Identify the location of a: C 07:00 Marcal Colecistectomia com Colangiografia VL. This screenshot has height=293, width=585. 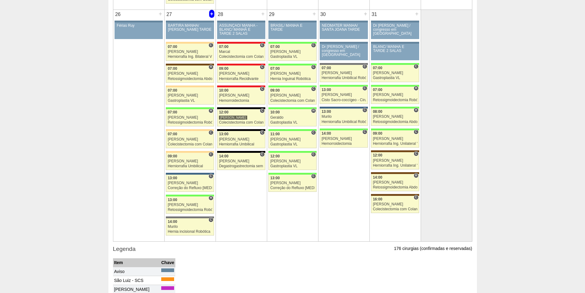
(241, 52).